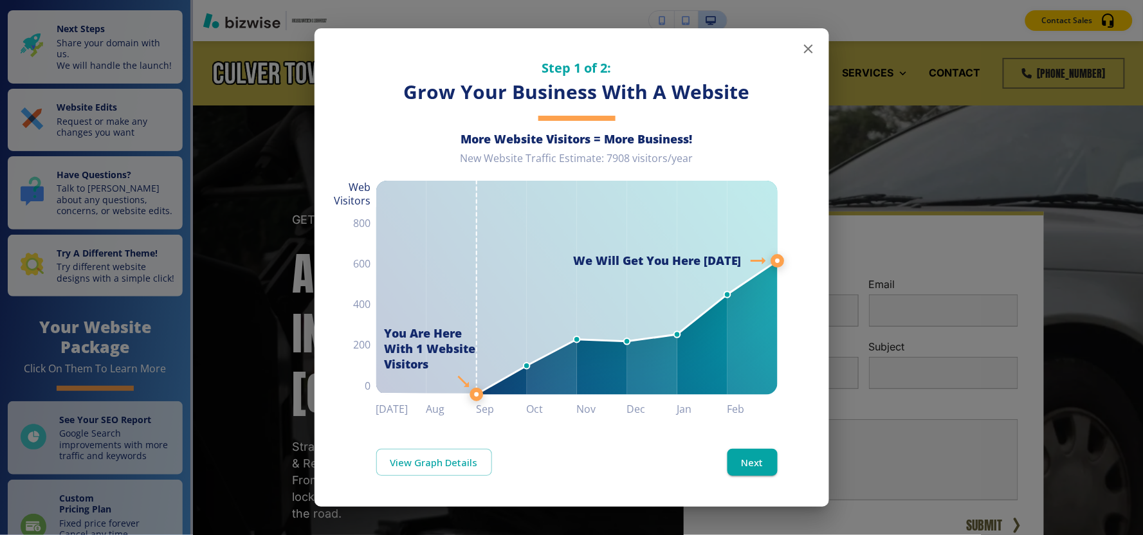 Image resolution: width=1143 pixels, height=535 pixels. I want to click on h6: Aug, so click(452, 409).